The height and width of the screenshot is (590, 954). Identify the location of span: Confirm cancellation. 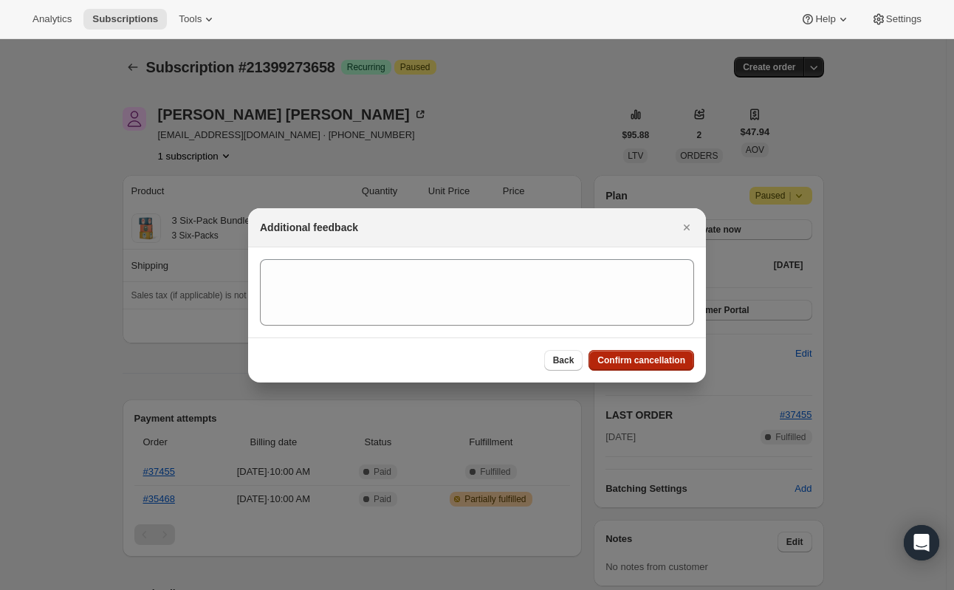
(641, 360).